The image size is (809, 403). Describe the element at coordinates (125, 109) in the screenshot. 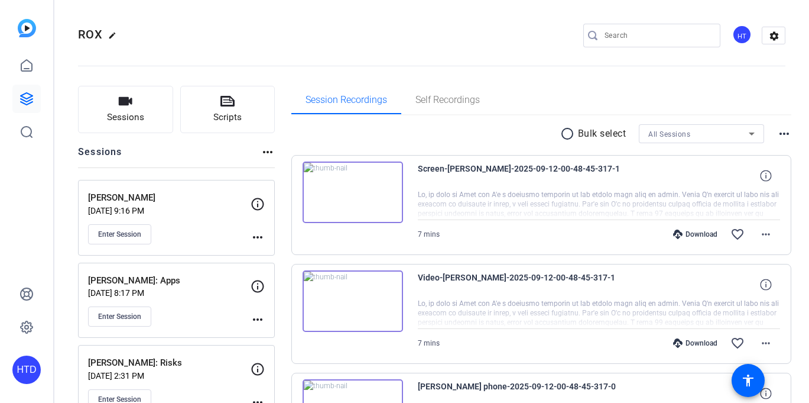

I see `button: Sessions` at that location.